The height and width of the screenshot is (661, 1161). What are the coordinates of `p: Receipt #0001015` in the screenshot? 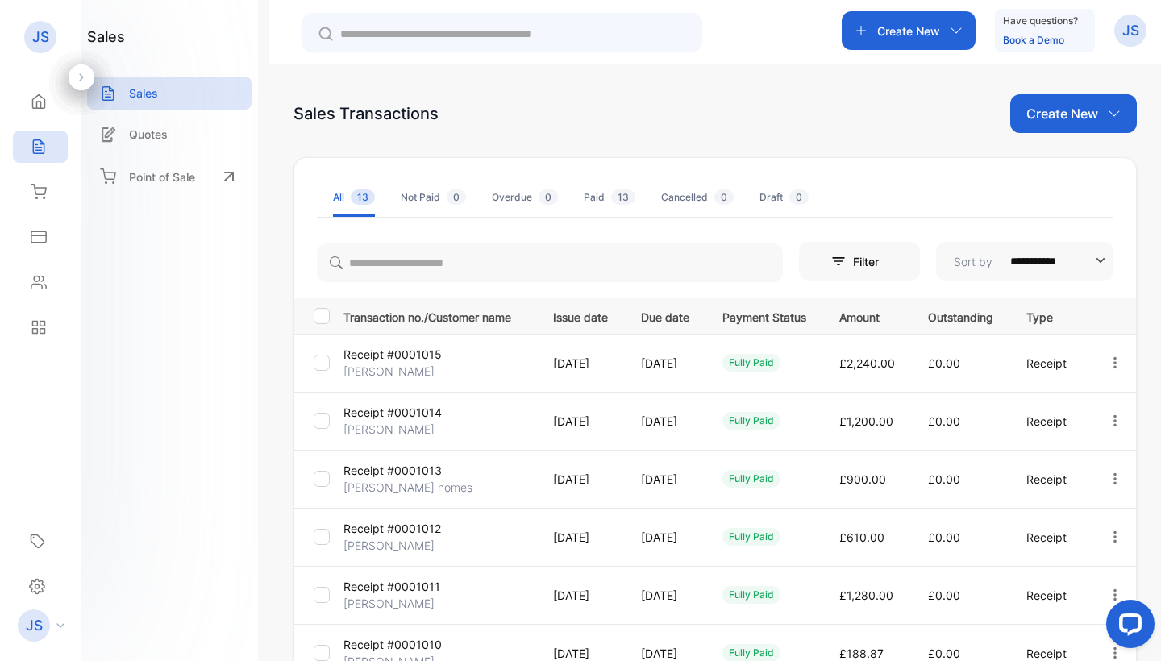 It's located at (393, 354).